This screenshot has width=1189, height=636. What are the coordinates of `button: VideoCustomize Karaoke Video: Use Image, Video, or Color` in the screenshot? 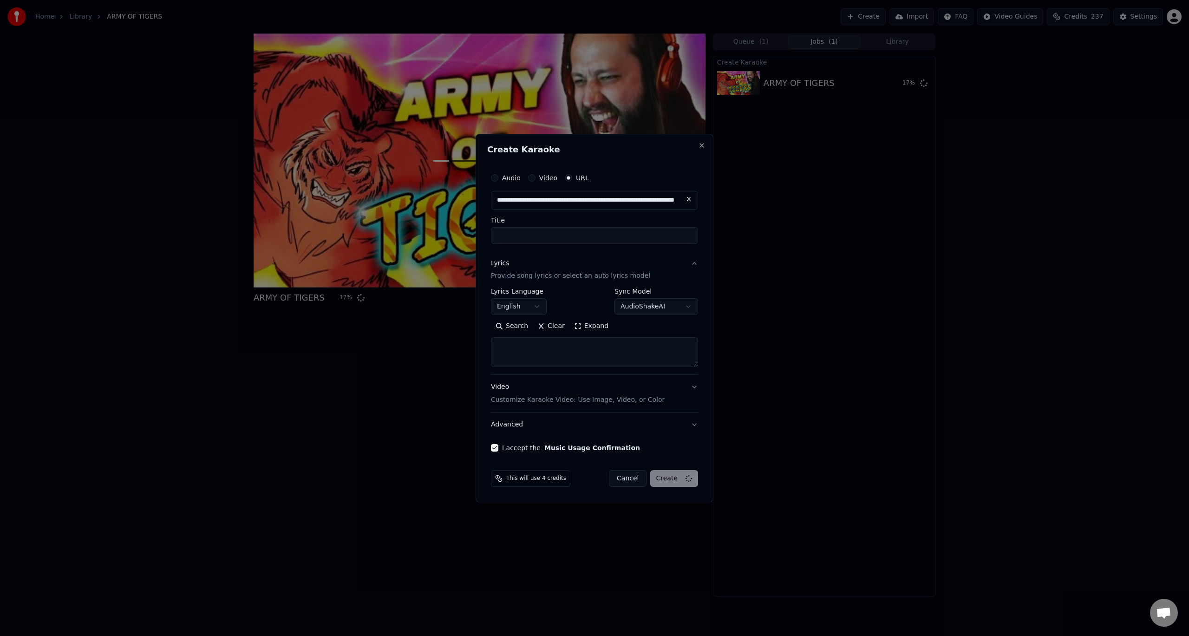 It's located at (595, 394).